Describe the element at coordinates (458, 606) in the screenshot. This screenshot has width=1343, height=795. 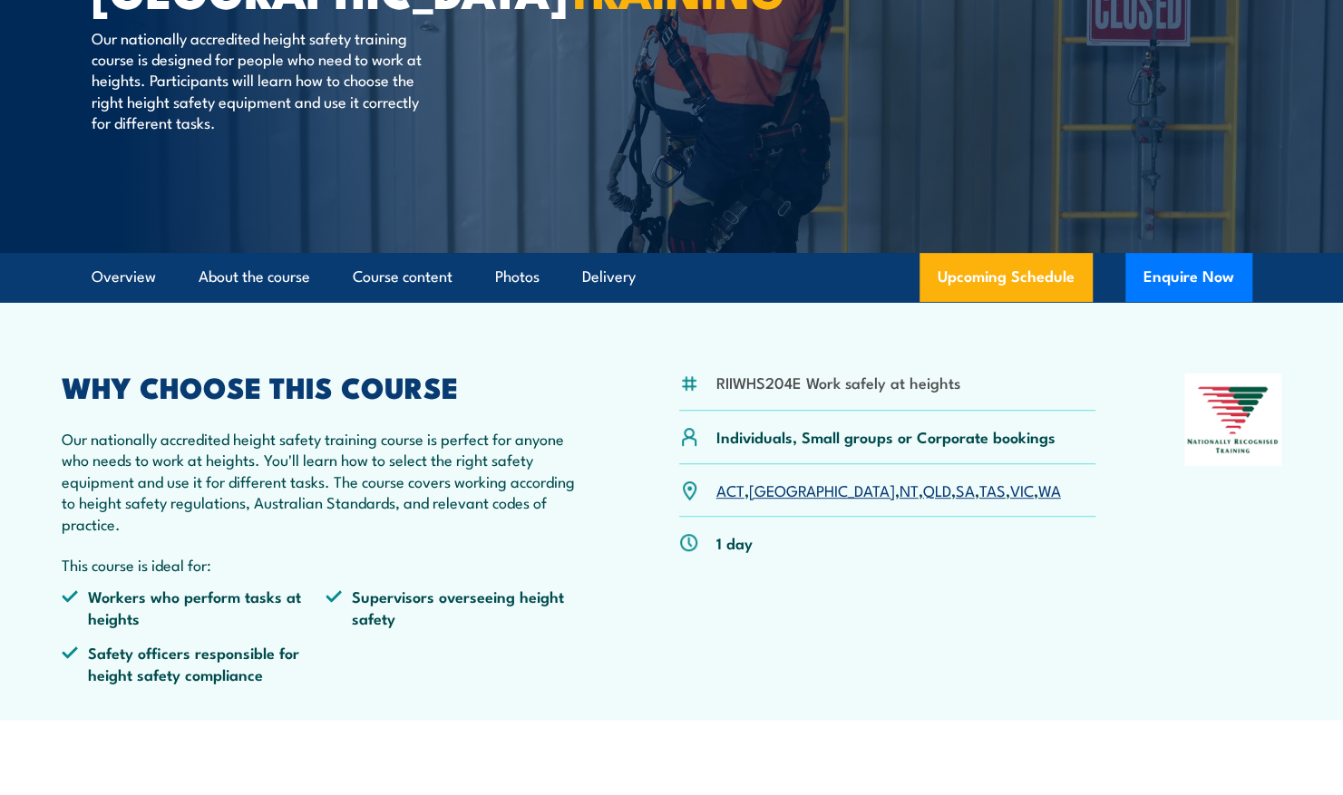
I see `li: Supervisors overseeing height safety` at that location.